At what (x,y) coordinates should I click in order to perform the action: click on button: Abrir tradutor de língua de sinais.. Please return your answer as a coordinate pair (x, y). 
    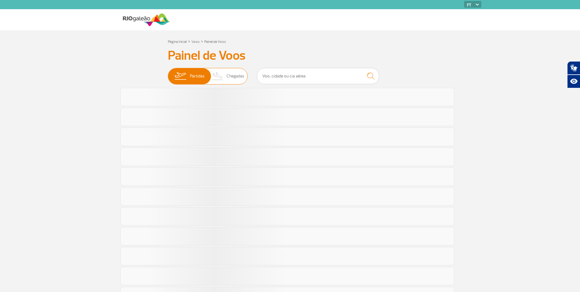
    Looking at the image, I should click on (574, 68).